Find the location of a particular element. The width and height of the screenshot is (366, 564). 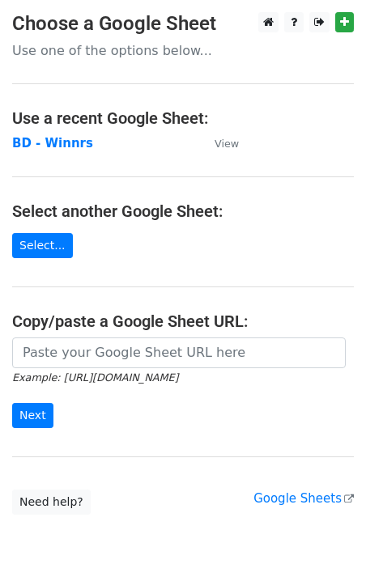

h4: Use a recent Google Sheet: is located at coordinates (183, 118).